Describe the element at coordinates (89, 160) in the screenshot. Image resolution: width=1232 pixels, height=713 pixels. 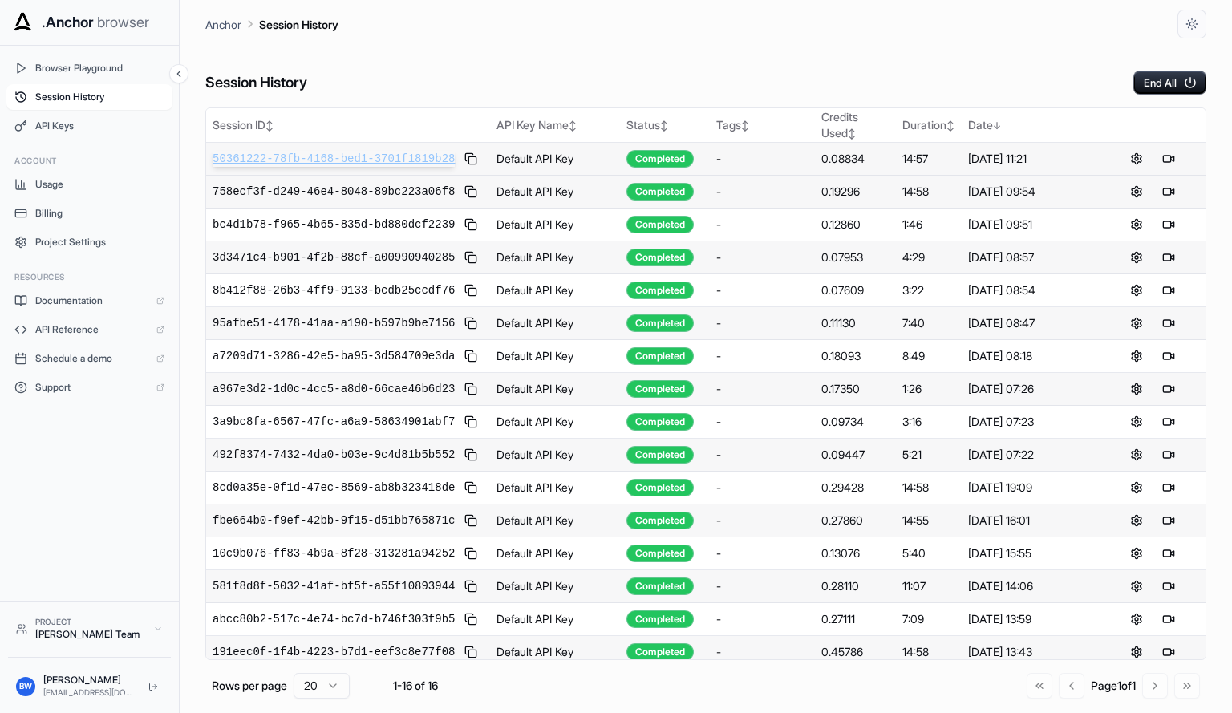
I see `h3: Account` at that location.